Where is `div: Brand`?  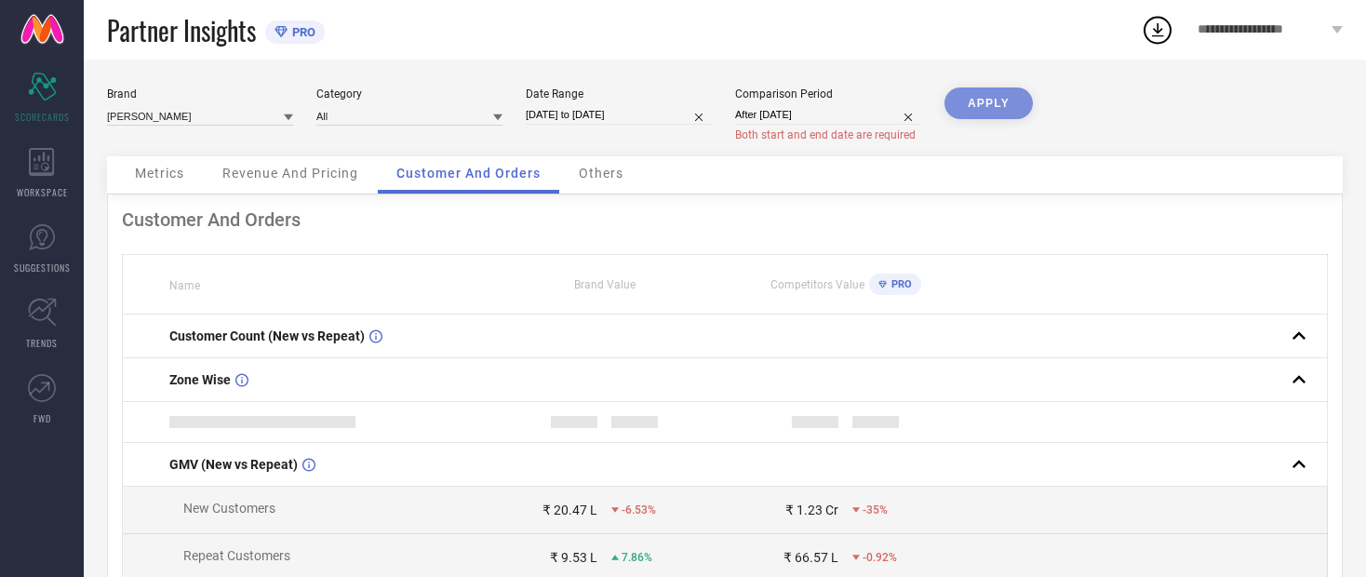
div: Brand is located at coordinates (200, 94).